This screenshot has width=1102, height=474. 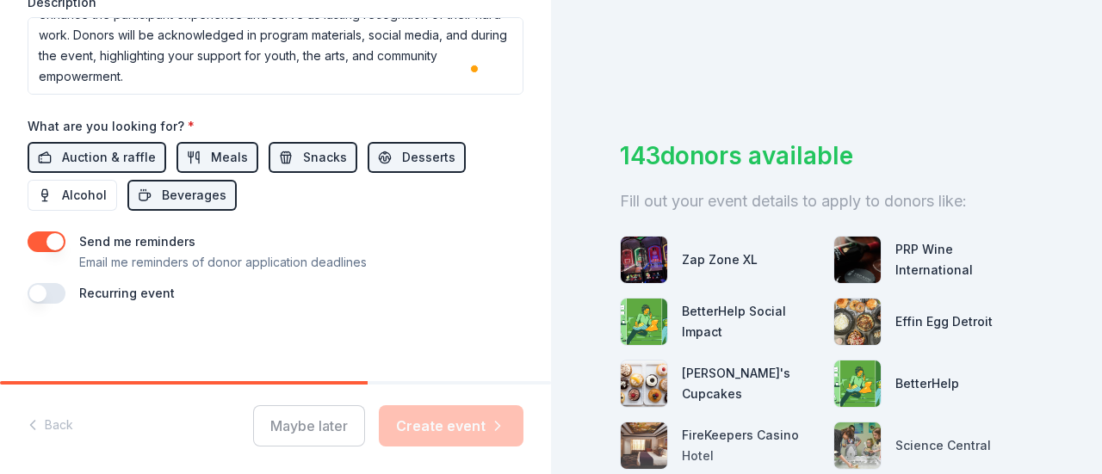 What do you see at coordinates (858, 384) in the screenshot?
I see `img: photo for BetterHelp` at bounding box center [858, 384].